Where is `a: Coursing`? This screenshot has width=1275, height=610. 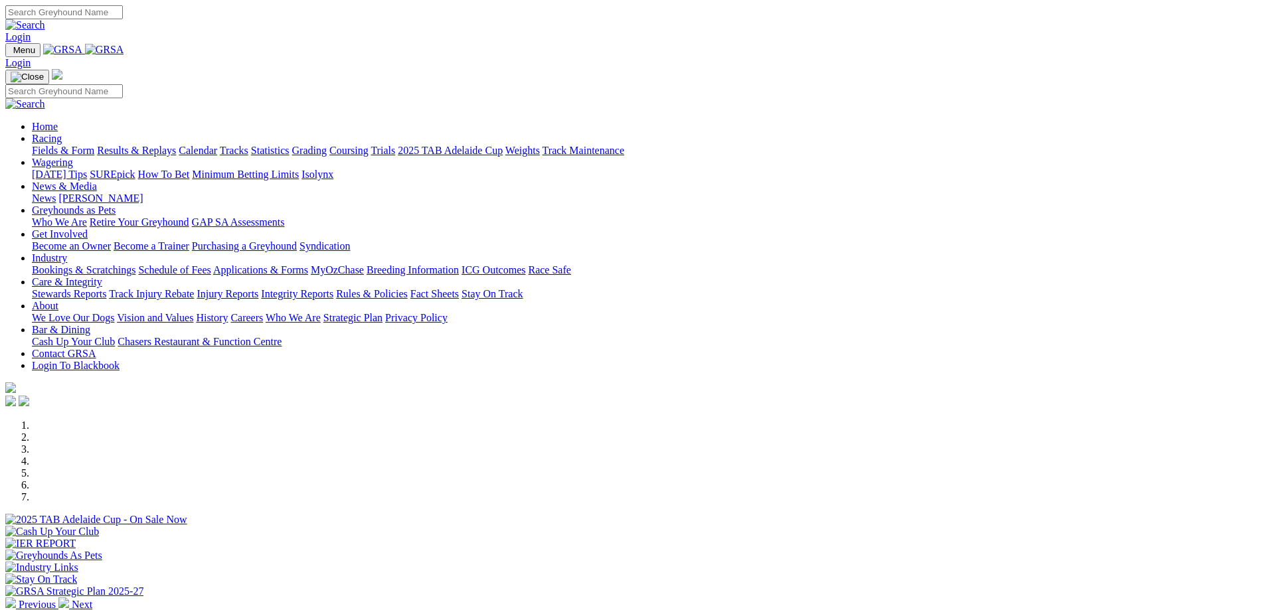
a: Coursing is located at coordinates (349, 150).